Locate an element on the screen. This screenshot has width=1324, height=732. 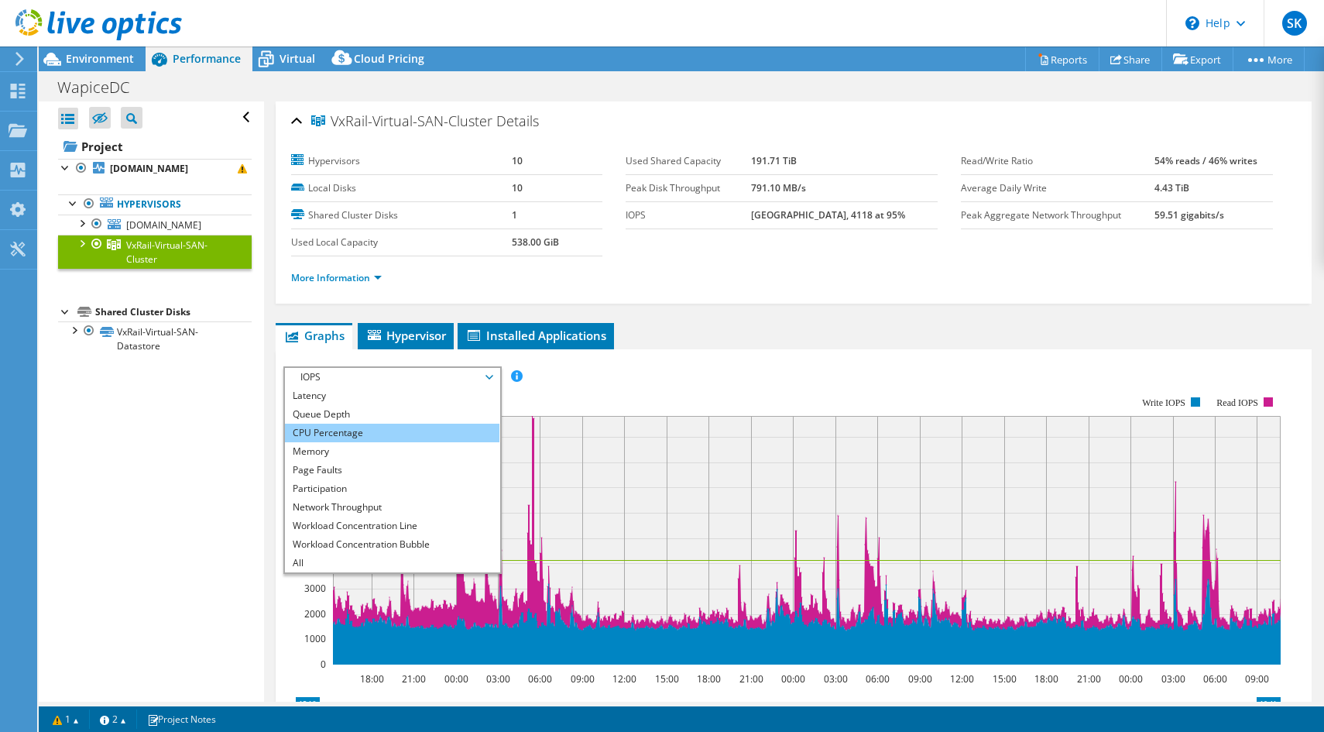
span: Performance is located at coordinates (207, 58).